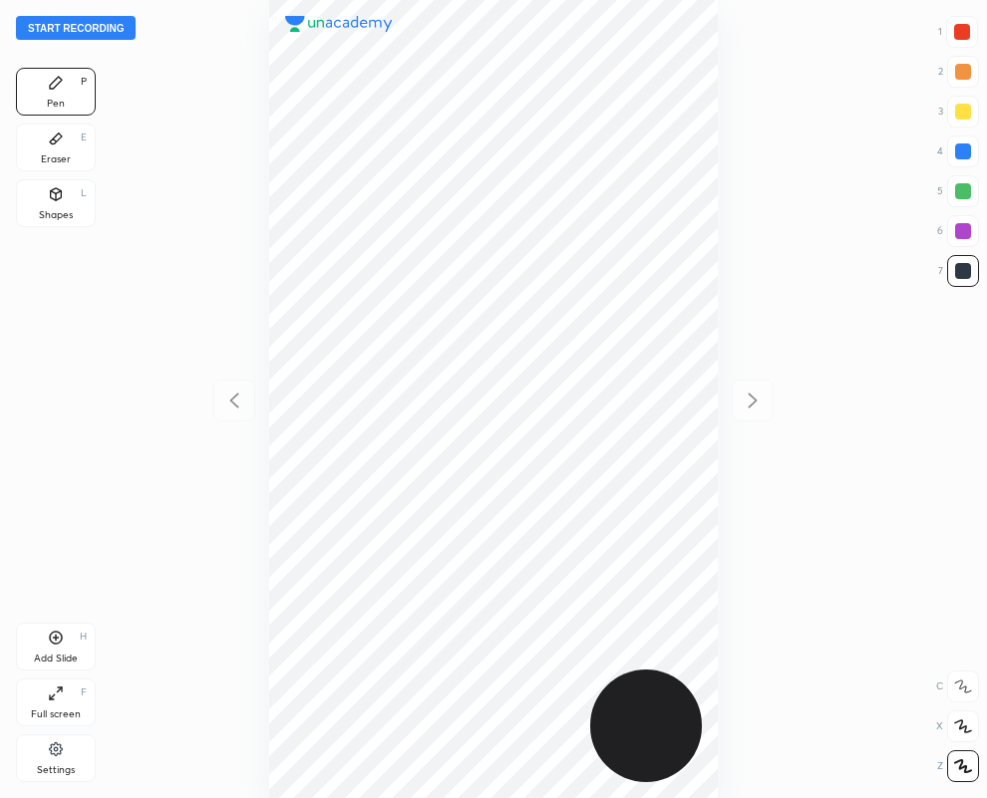  I want to click on div: Settings, so click(56, 770).